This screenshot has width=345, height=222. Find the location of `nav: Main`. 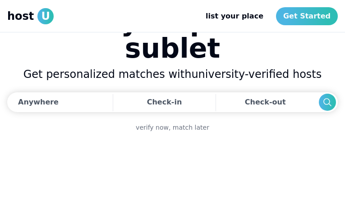

nav: Main is located at coordinates (268, 16).